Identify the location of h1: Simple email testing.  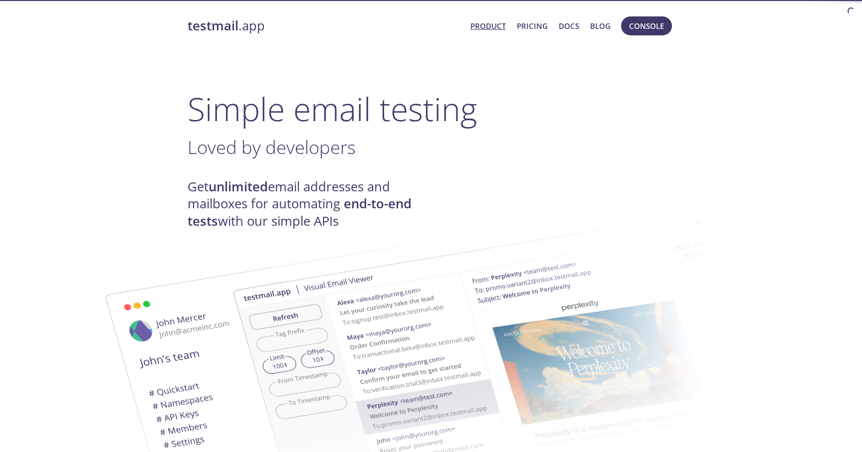
(431, 109).